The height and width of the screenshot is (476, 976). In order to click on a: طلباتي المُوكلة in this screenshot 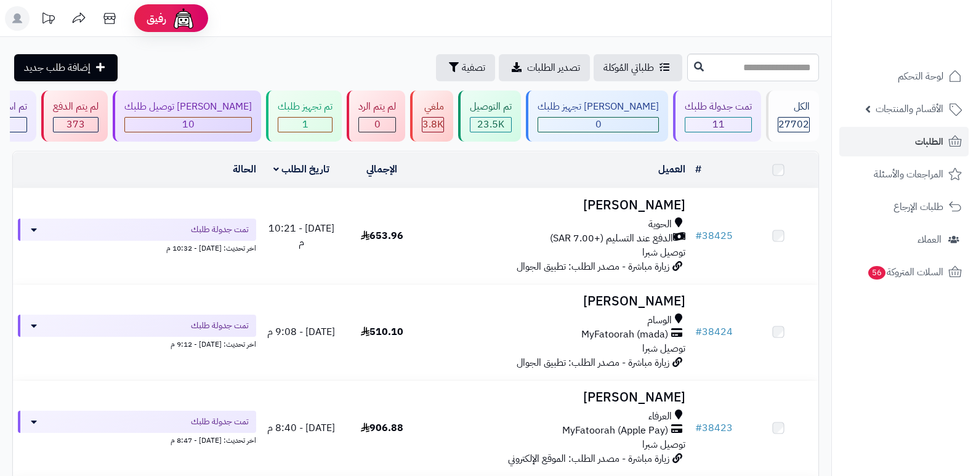, I will do `click(638, 68)`.